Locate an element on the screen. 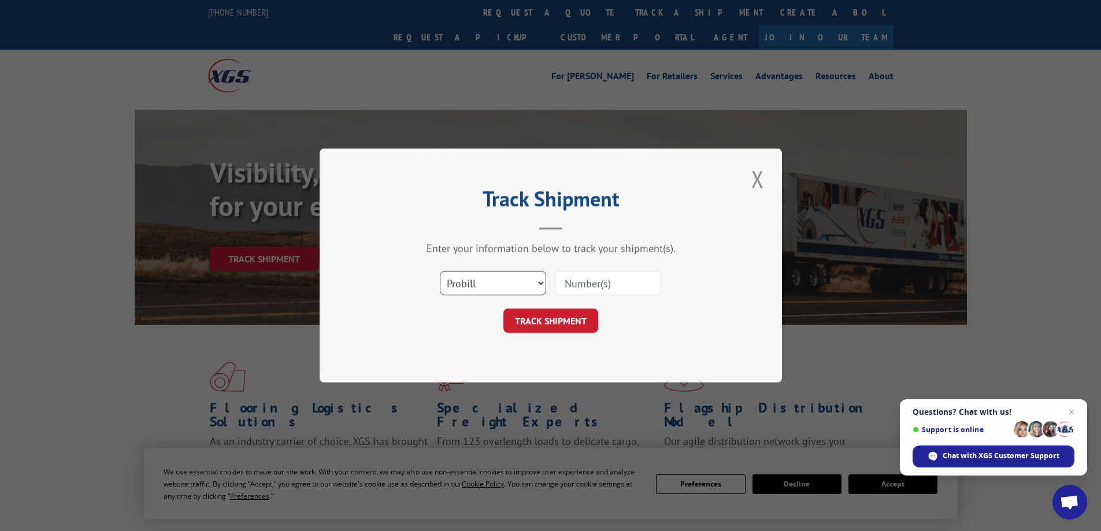 Image resolution: width=1101 pixels, height=531 pixels. input: Number(s) is located at coordinates (608, 283).